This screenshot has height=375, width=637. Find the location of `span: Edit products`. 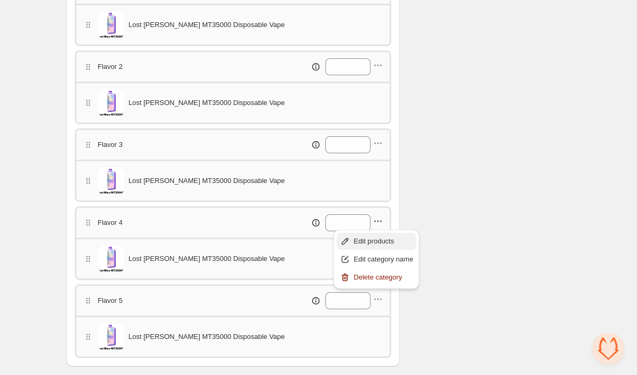

span: Edit products is located at coordinates (383, 242).